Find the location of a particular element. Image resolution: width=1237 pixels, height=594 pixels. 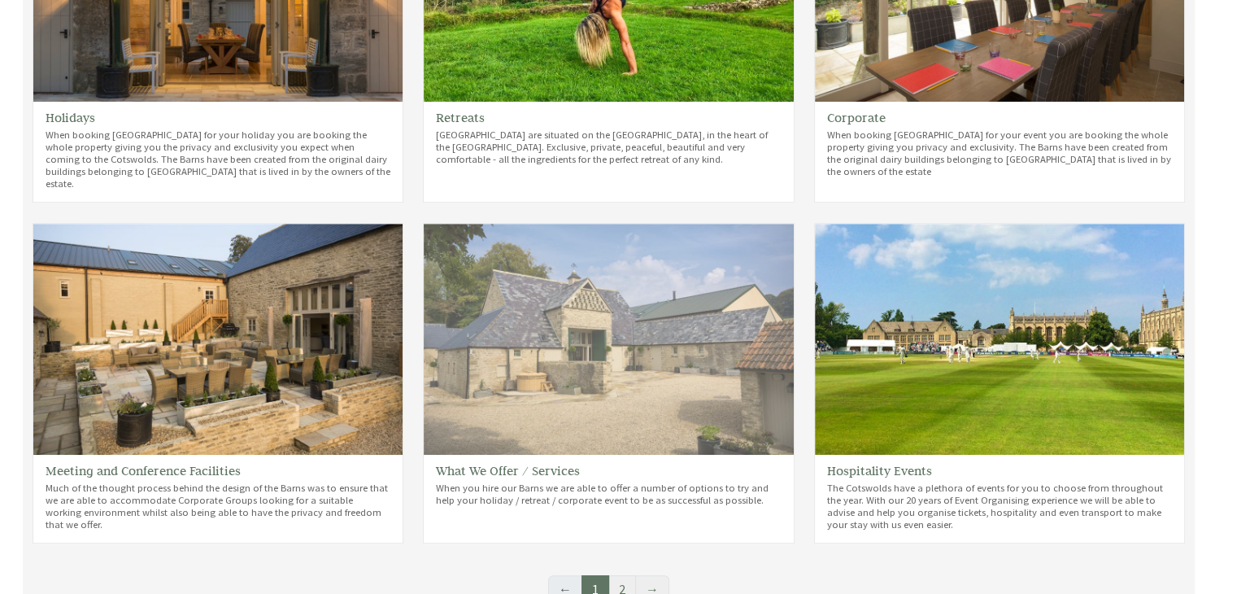

a: Corporate is located at coordinates (856, 117).